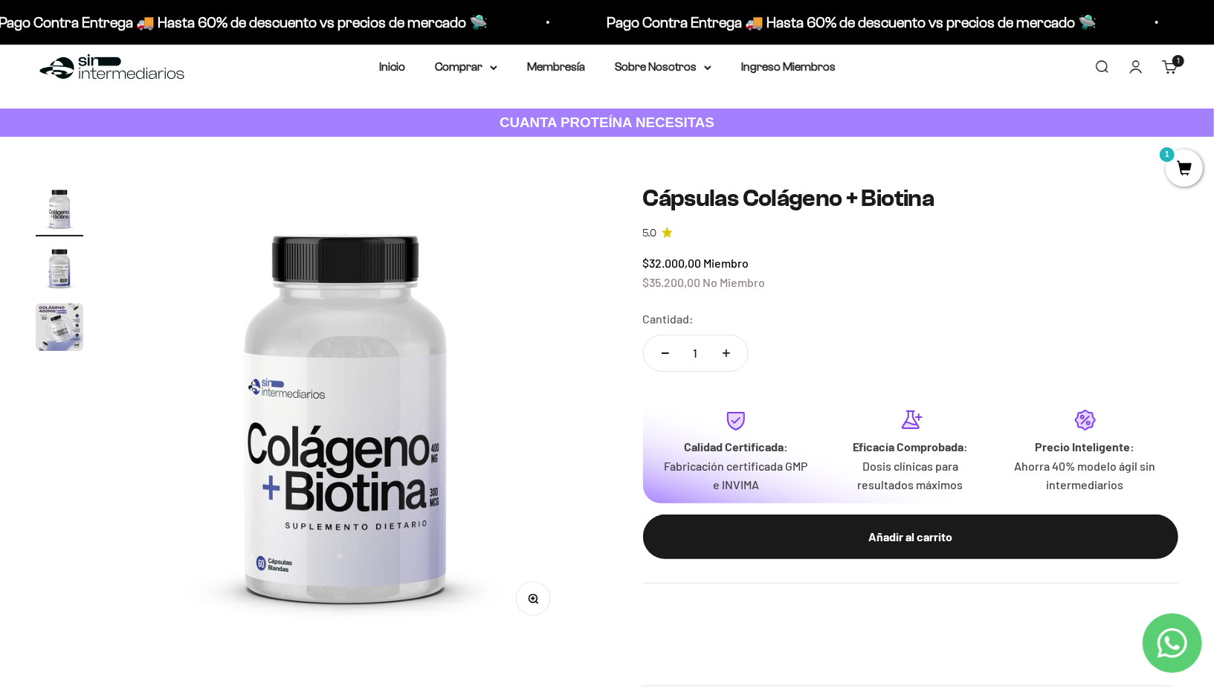 This screenshot has width=1214, height=687. Describe the element at coordinates (665, 353) in the screenshot. I see `button: Reducir cantidad` at that location.